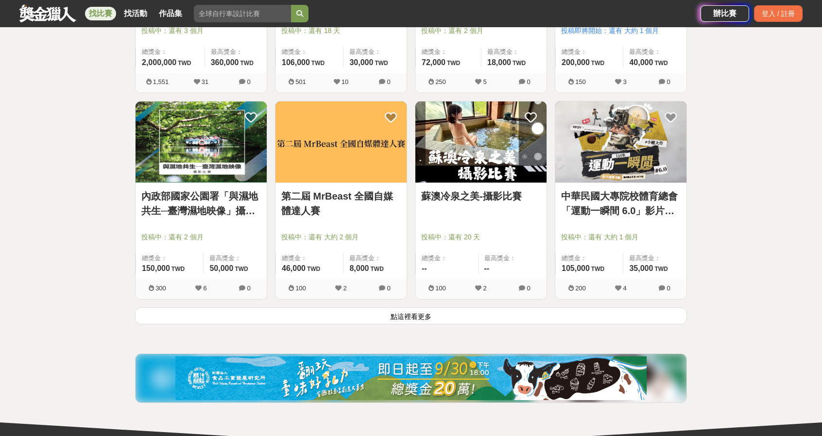  I want to click on span: 8,000, so click(359, 268).